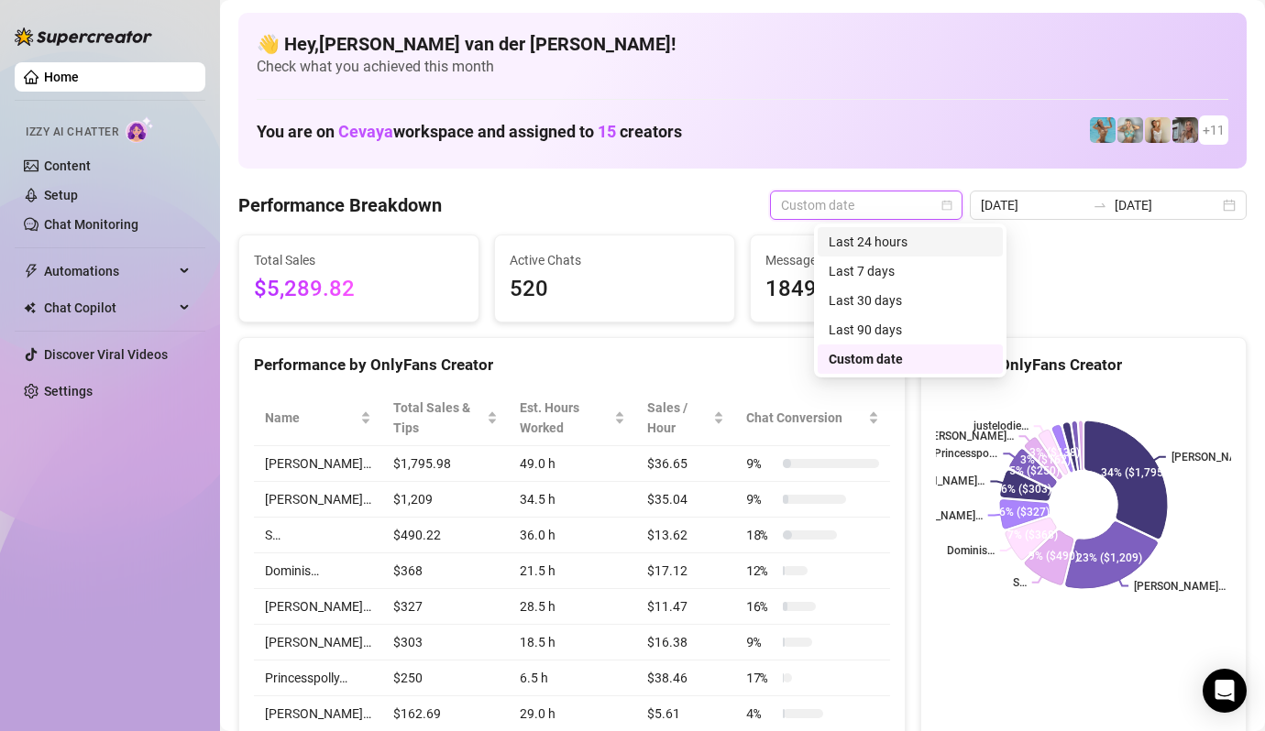  I want to click on th: Chat Conversion, so click(812, 418).